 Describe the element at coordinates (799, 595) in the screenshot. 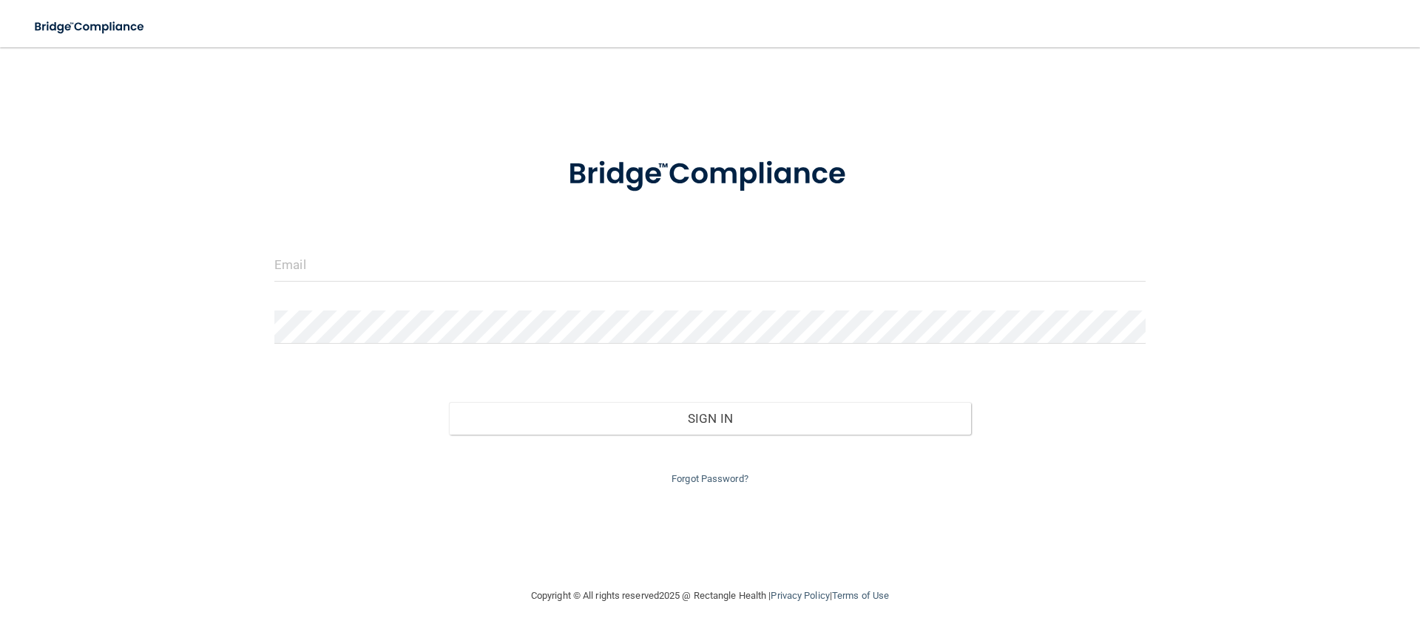

I see `a: Privacy Policy` at that location.